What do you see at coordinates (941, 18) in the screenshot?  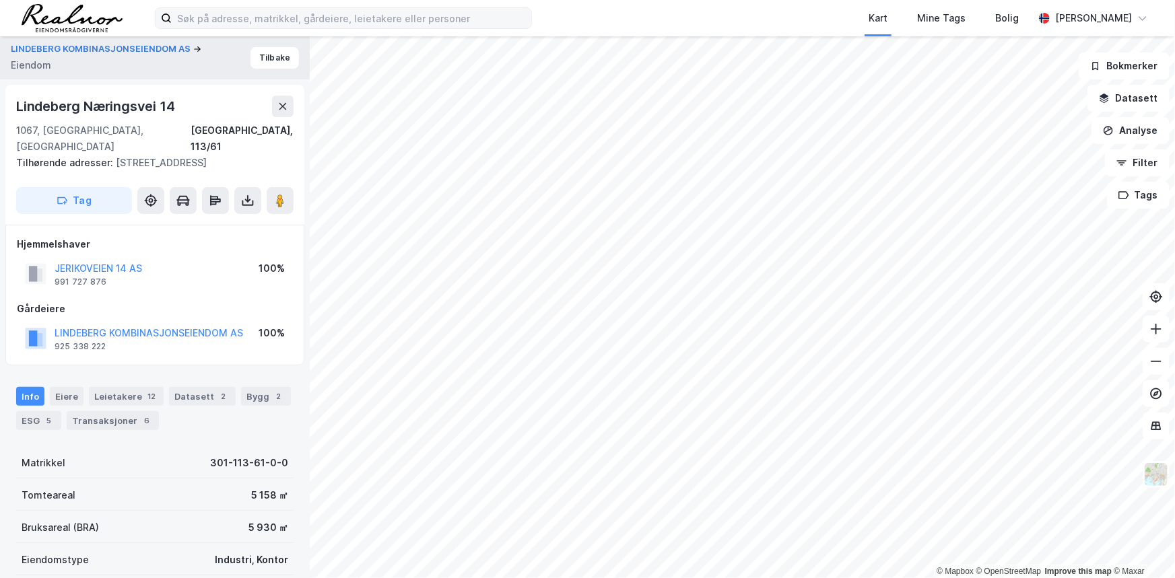 I see `div: Mine Tags` at bounding box center [941, 18].